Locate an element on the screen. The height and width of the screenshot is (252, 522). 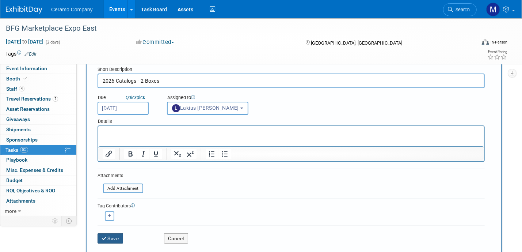
img: ExhibitDay is located at coordinates (24, 10).